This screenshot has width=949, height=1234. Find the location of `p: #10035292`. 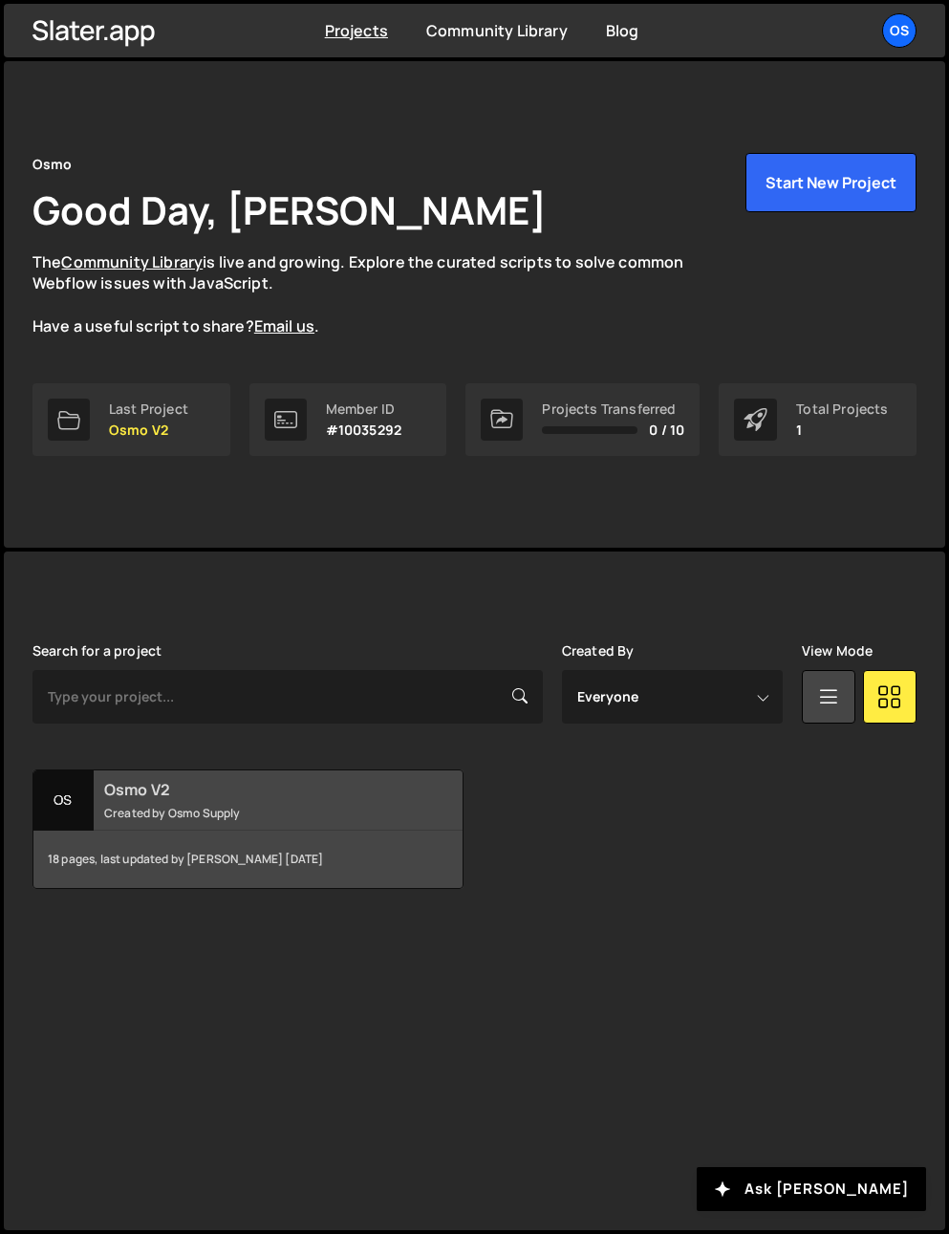

p: #10035292 is located at coordinates (363, 430).